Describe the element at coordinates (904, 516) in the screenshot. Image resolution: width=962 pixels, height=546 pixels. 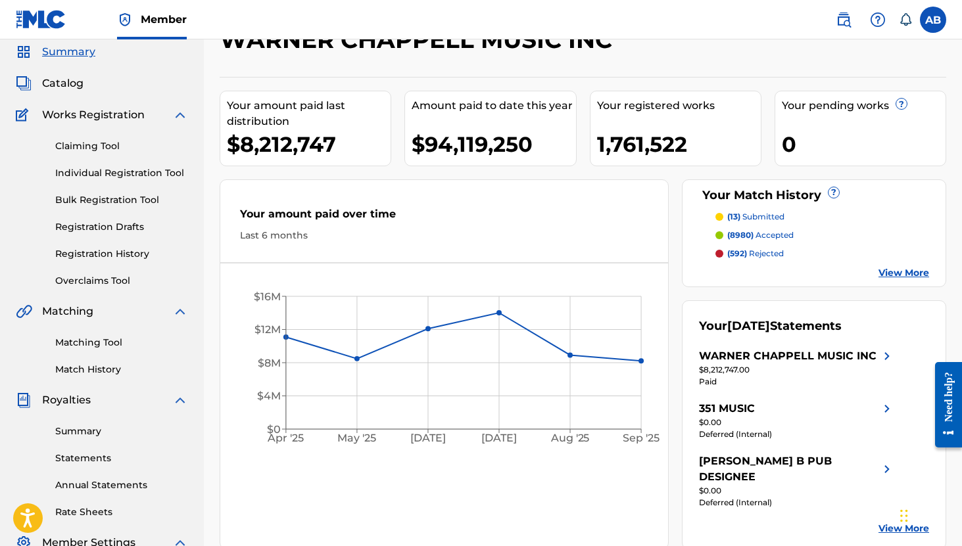
I see `div: Drag` at that location.